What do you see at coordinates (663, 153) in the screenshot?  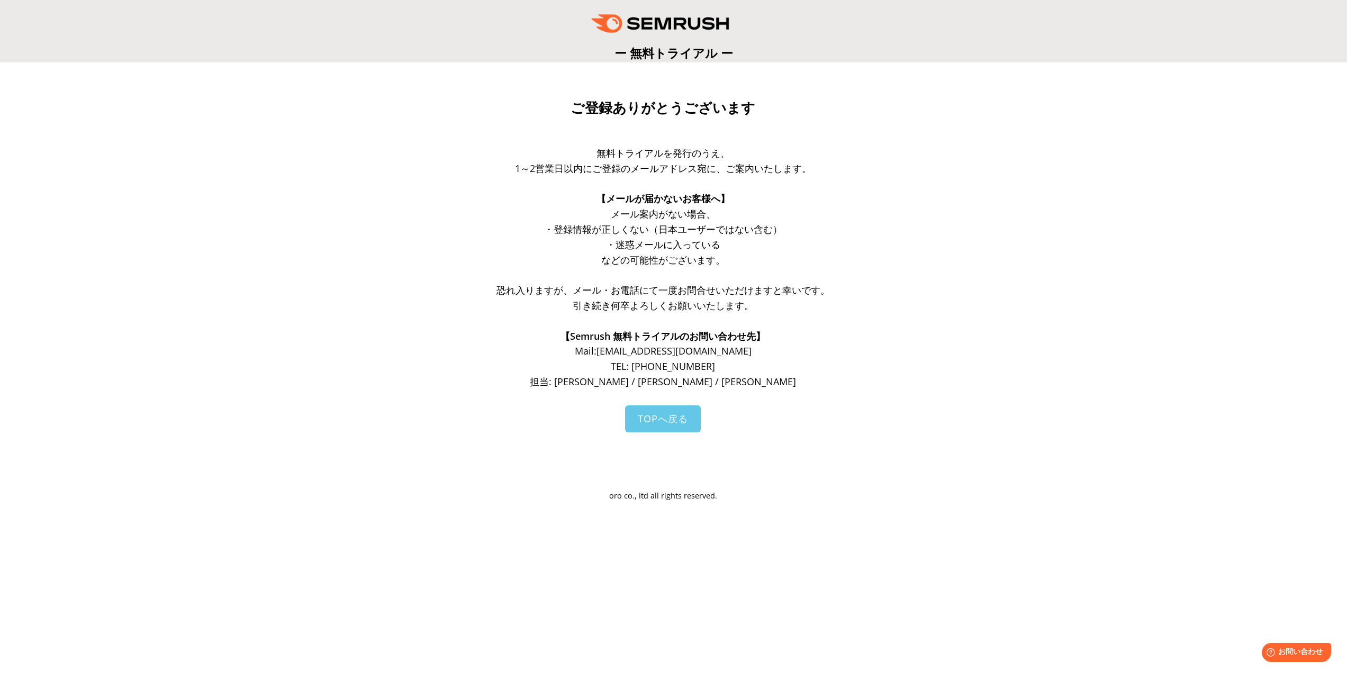 I see `span: 無料トライアルを発行のうえ、` at bounding box center [663, 153].